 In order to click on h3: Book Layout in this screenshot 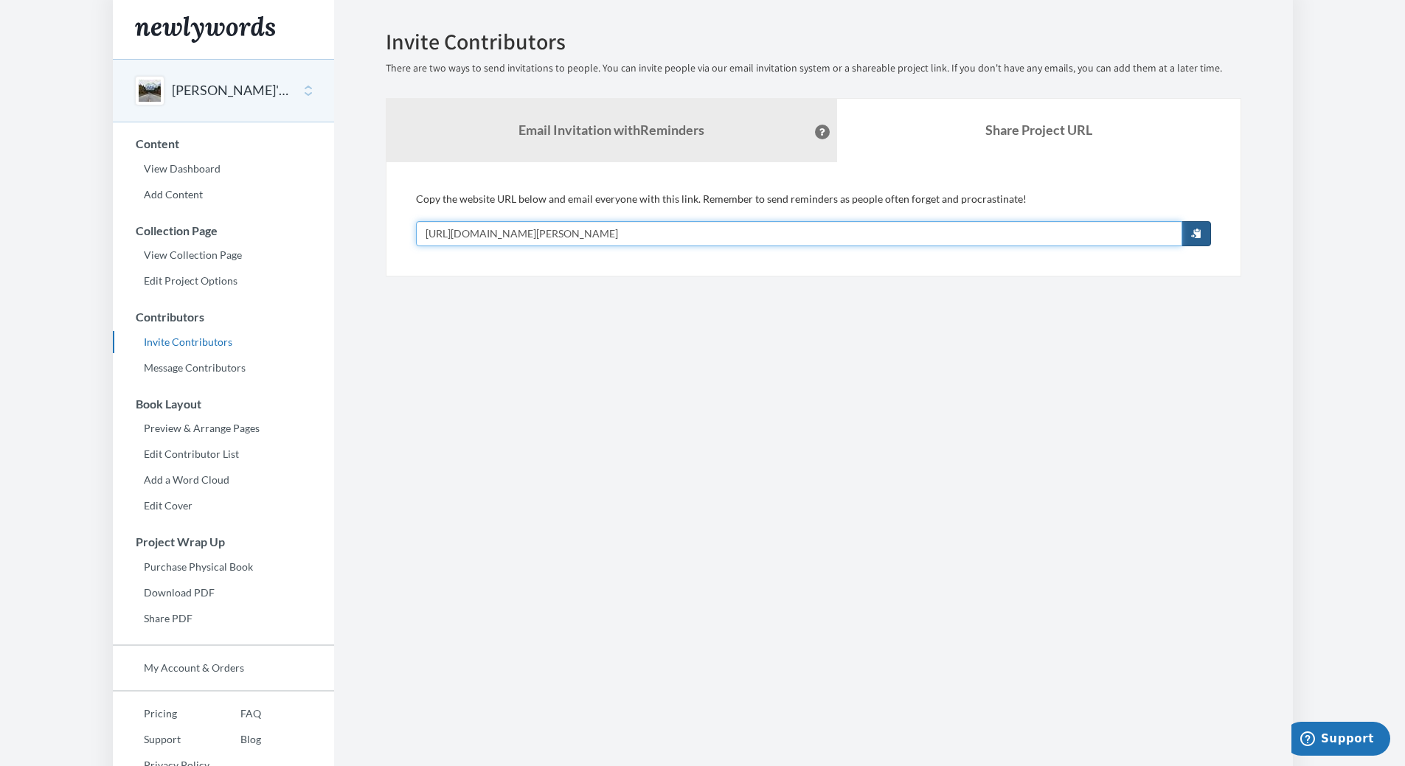, I will do `click(223, 404)`.